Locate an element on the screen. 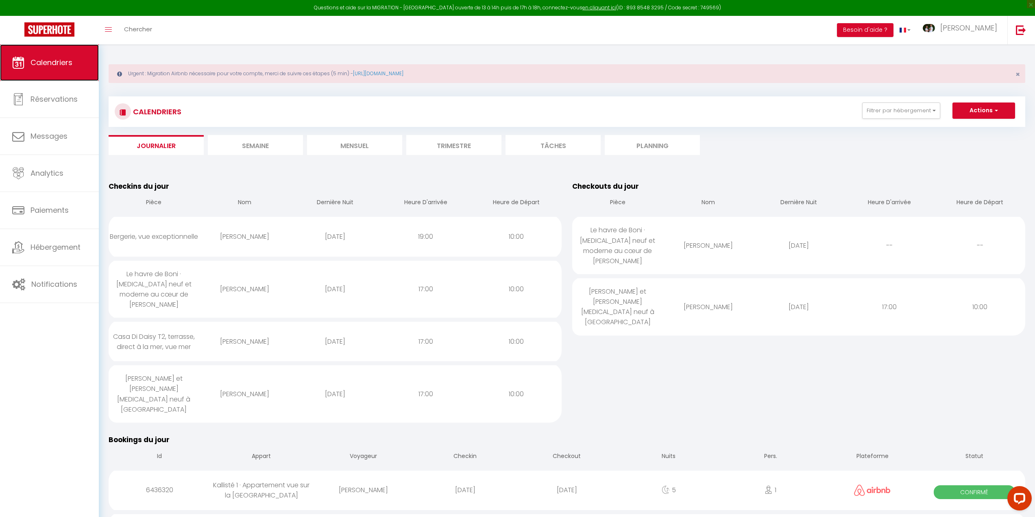  div: 6436320 is located at coordinates (159, 490).